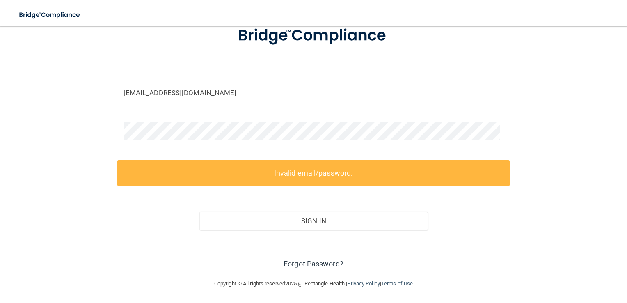  Describe the element at coordinates (314, 264) in the screenshot. I see `a: Forgot Password?` at that location.